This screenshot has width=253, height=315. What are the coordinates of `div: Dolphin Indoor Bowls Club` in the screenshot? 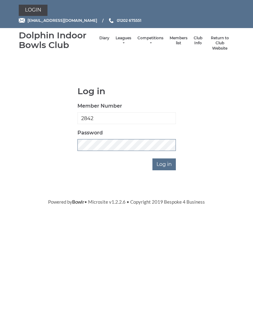 It's located at (57, 40).